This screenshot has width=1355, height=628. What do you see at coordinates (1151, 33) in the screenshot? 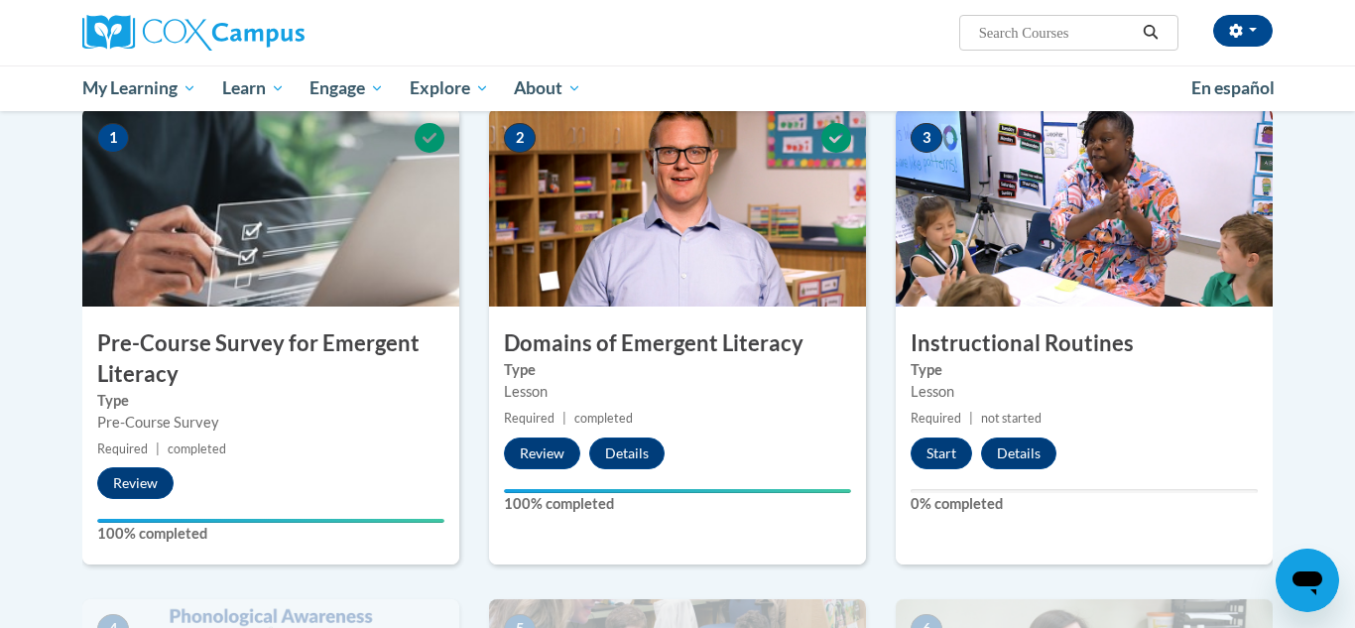
I see `button: Search` at bounding box center [1151, 33].